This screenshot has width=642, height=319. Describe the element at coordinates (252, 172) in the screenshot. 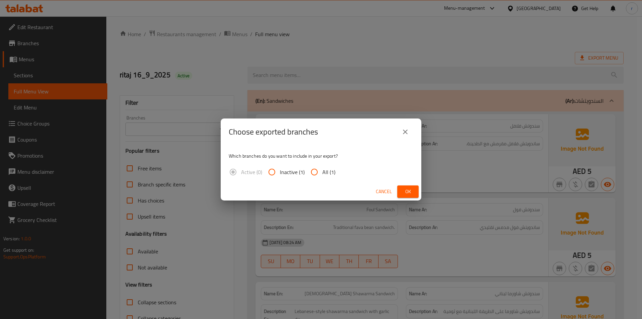

I see `span: Active (0)` at that location.